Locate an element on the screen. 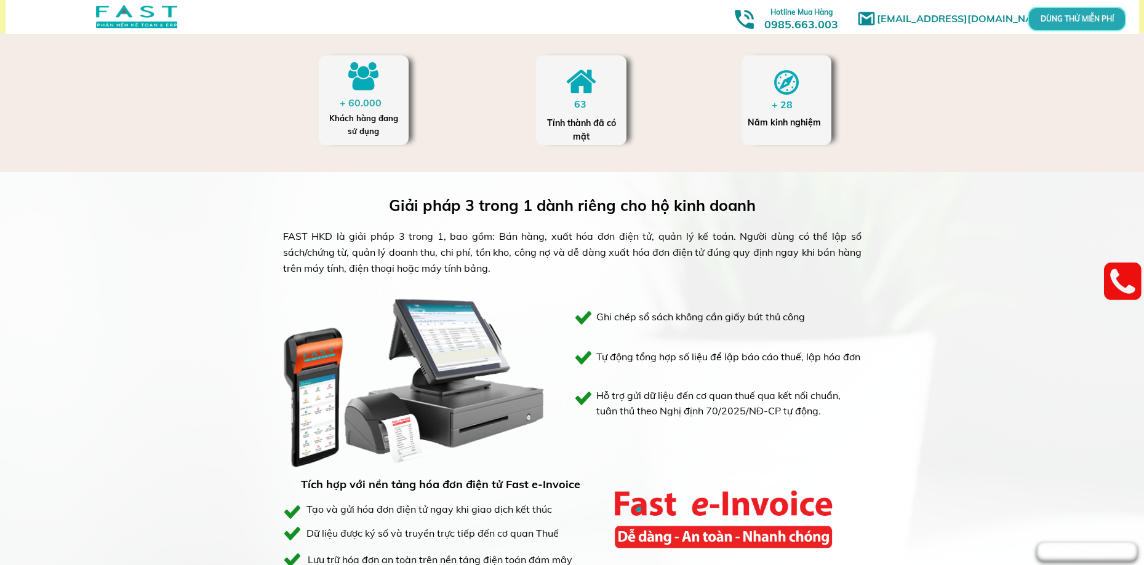 This screenshot has width=1144, height=565. div: + 28 is located at coordinates (788, 105).